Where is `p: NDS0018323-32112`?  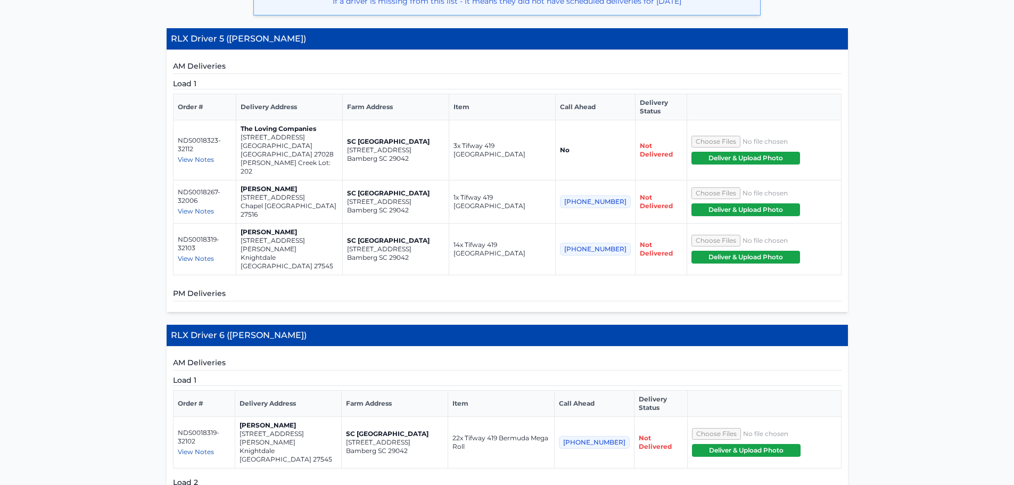
p: NDS0018323-32112 is located at coordinates (204, 145).